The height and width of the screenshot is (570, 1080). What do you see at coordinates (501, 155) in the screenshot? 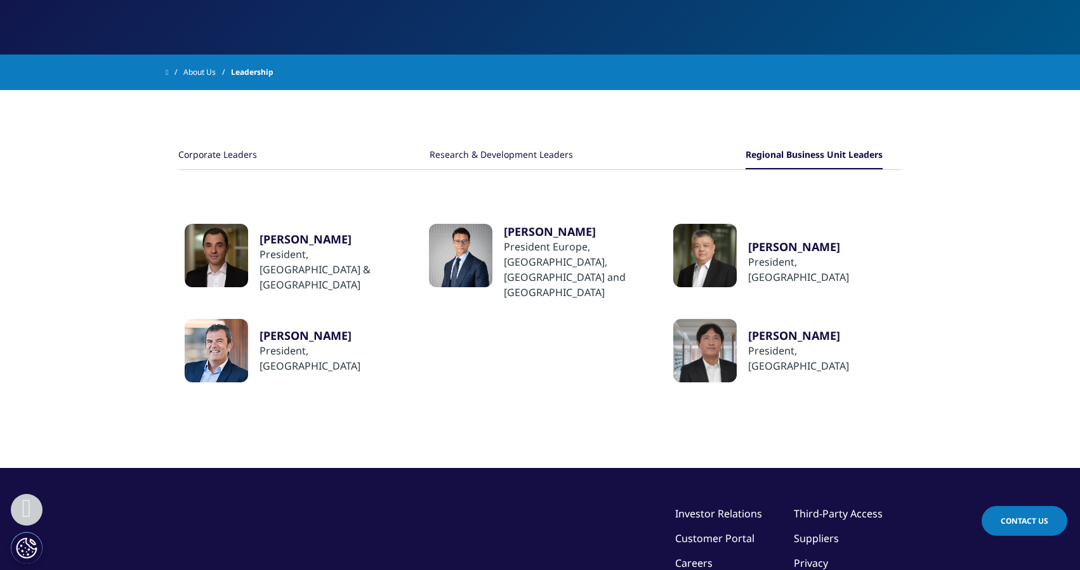
I see `div: Research & Development Leaders` at bounding box center [501, 155].